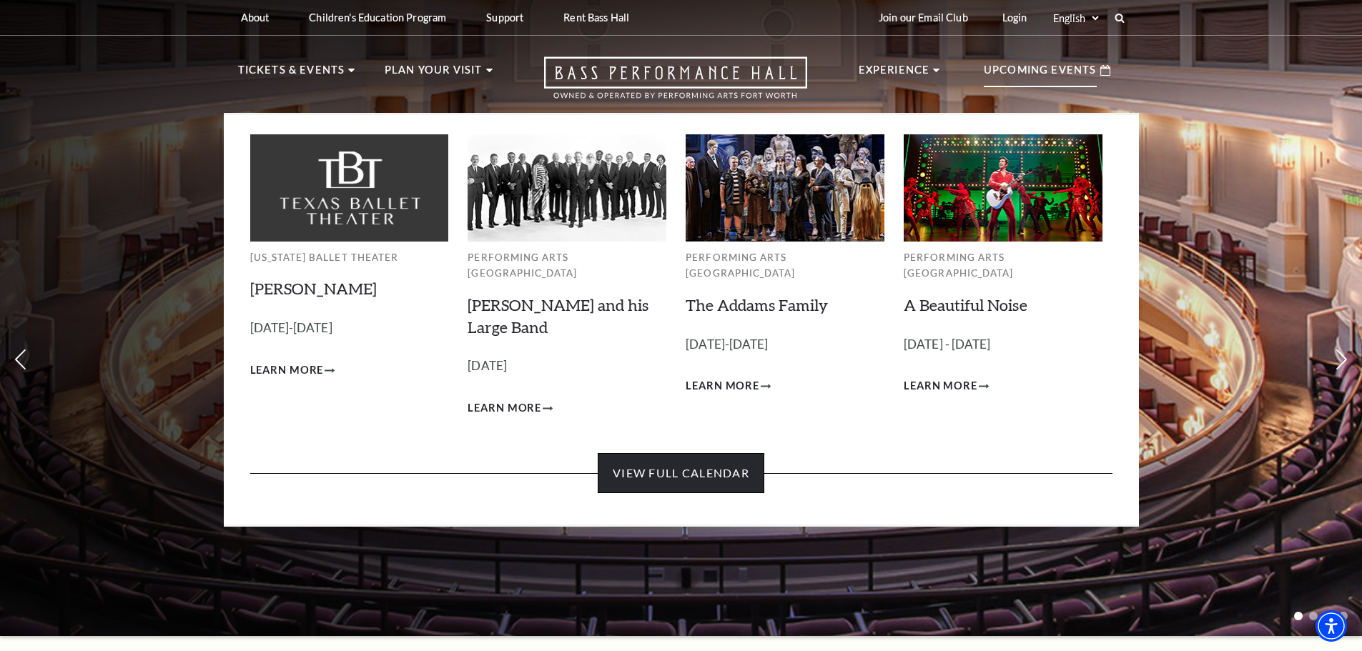 The width and height of the screenshot is (1362, 651). I want to click on div: Accessibility Menu, so click(1331, 626).